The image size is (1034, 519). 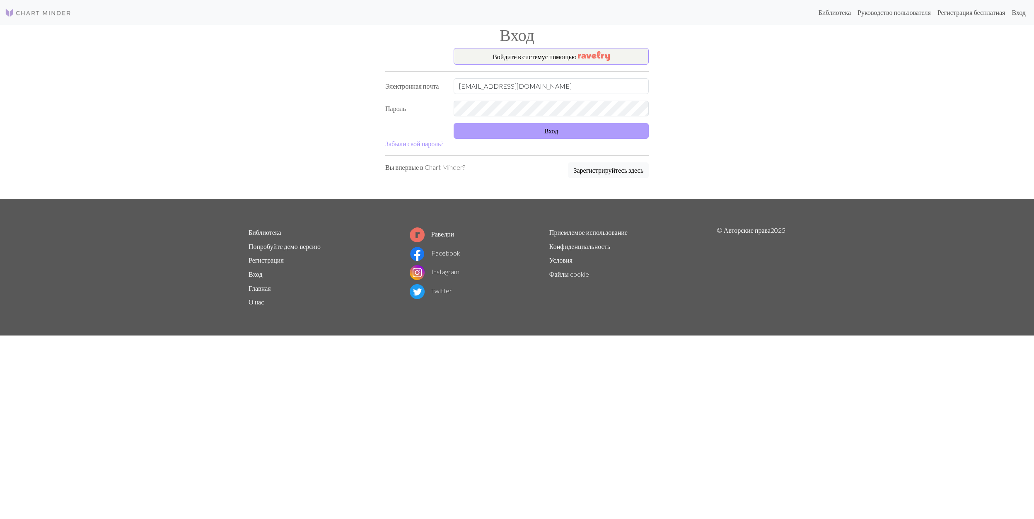 What do you see at coordinates (414, 109) in the screenshot?
I see `label: Пароль` at bounding box center [414, 109].